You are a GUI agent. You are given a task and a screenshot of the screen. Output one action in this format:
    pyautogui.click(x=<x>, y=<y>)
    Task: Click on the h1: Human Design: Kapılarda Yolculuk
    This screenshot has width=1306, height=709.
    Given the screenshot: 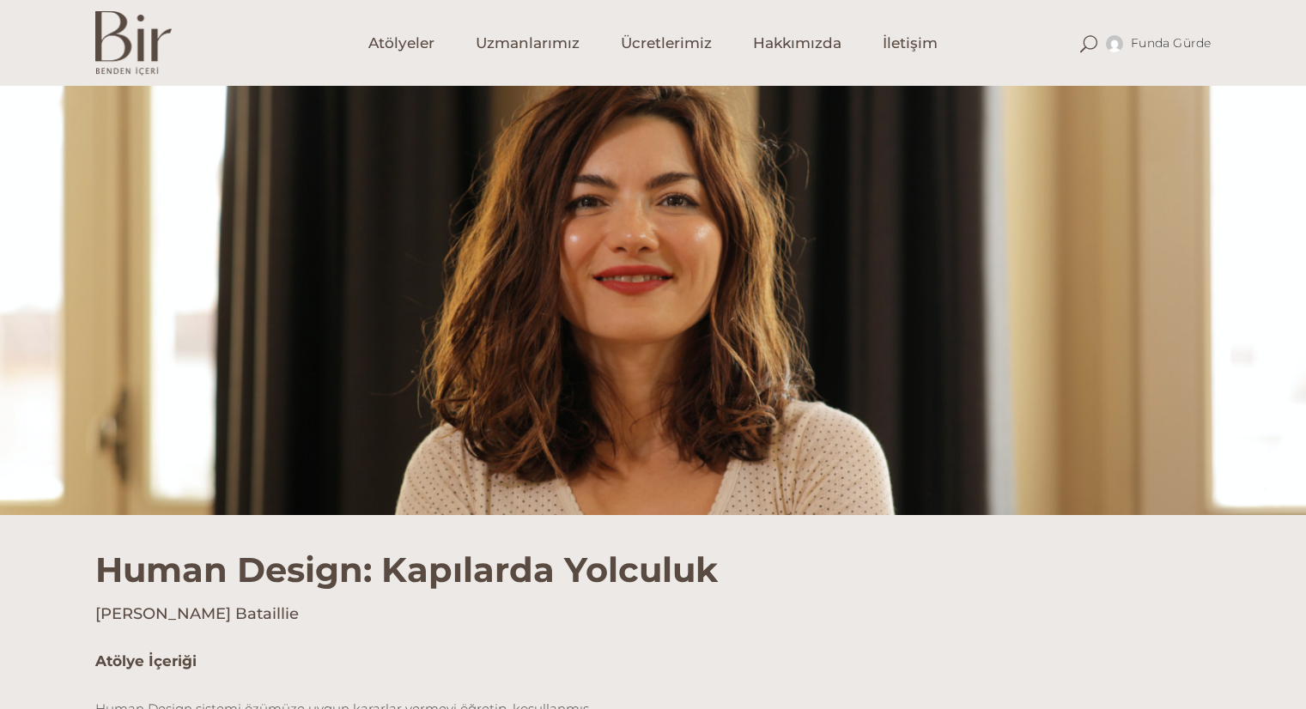 What is the action you would take?
    pyautogui.click(x=654, y=553)
    